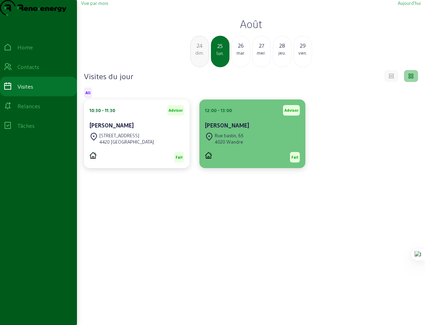  Describe the element at coordinates (241, 53) in the screenshot. I see `div: mar.` at that location.